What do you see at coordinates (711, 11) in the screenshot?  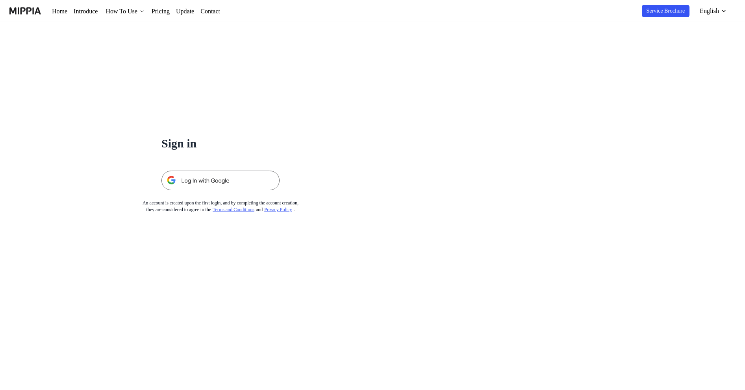 I see `button: English` at bounding box center [711, 11].